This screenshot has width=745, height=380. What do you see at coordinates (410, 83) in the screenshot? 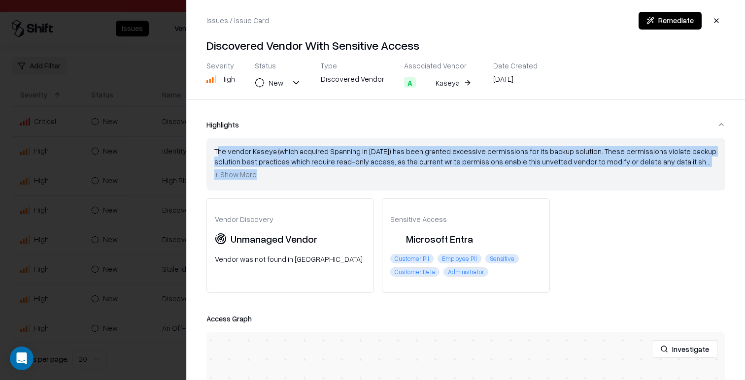
I see `div: A` at bounding box center [410, 83].